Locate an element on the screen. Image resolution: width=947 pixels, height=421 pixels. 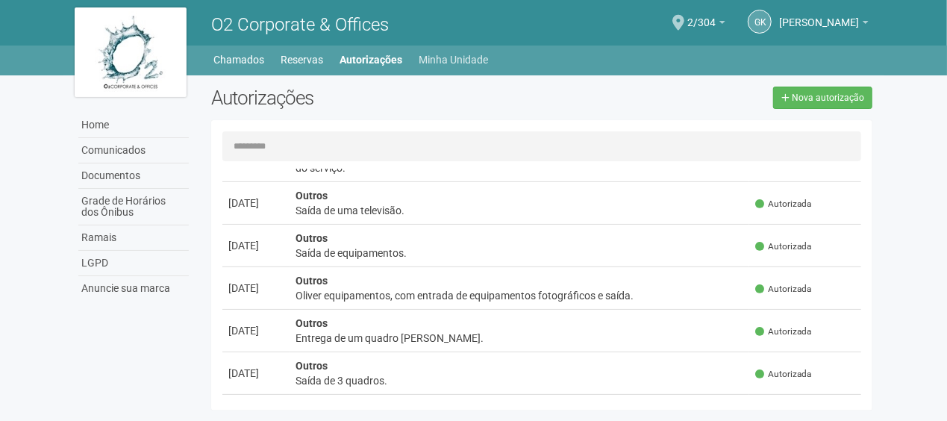
span: Nova autorização is located at coordinates (827, 98).